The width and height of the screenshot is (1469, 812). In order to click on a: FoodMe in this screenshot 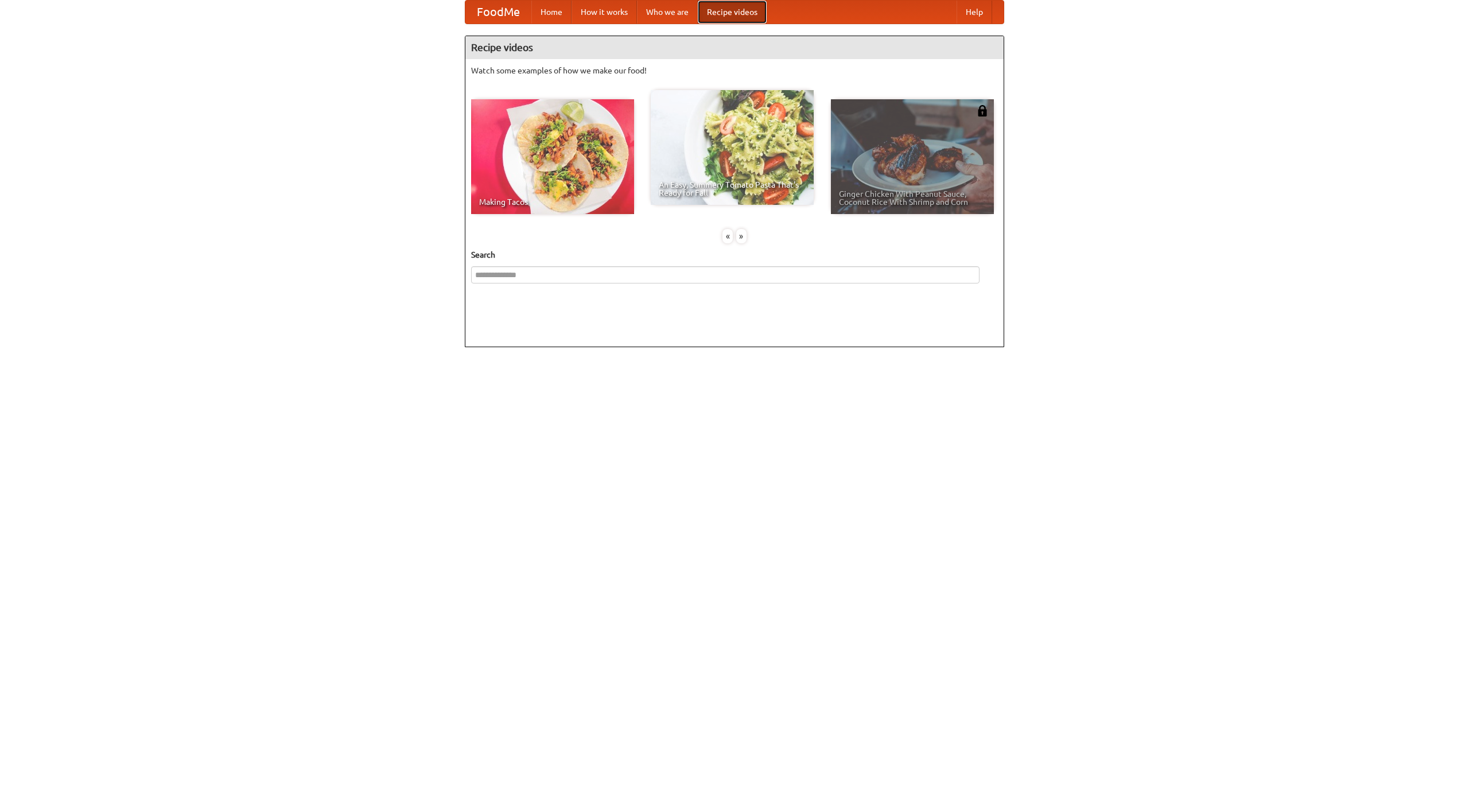, I will do `click(498, 13)`.